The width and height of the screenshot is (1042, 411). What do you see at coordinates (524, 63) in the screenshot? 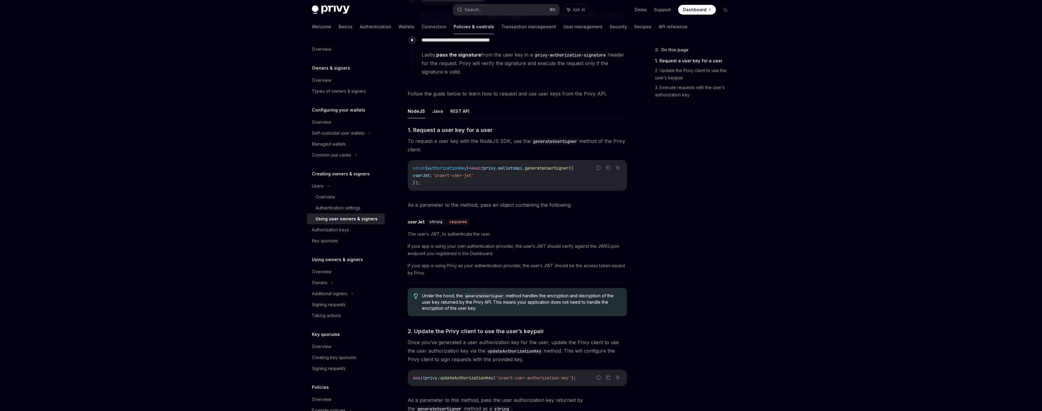
I see `span: Lastly, from the user key in a header for the request. Privy will verify the signature and execut...` at bounding box center [524, 63].